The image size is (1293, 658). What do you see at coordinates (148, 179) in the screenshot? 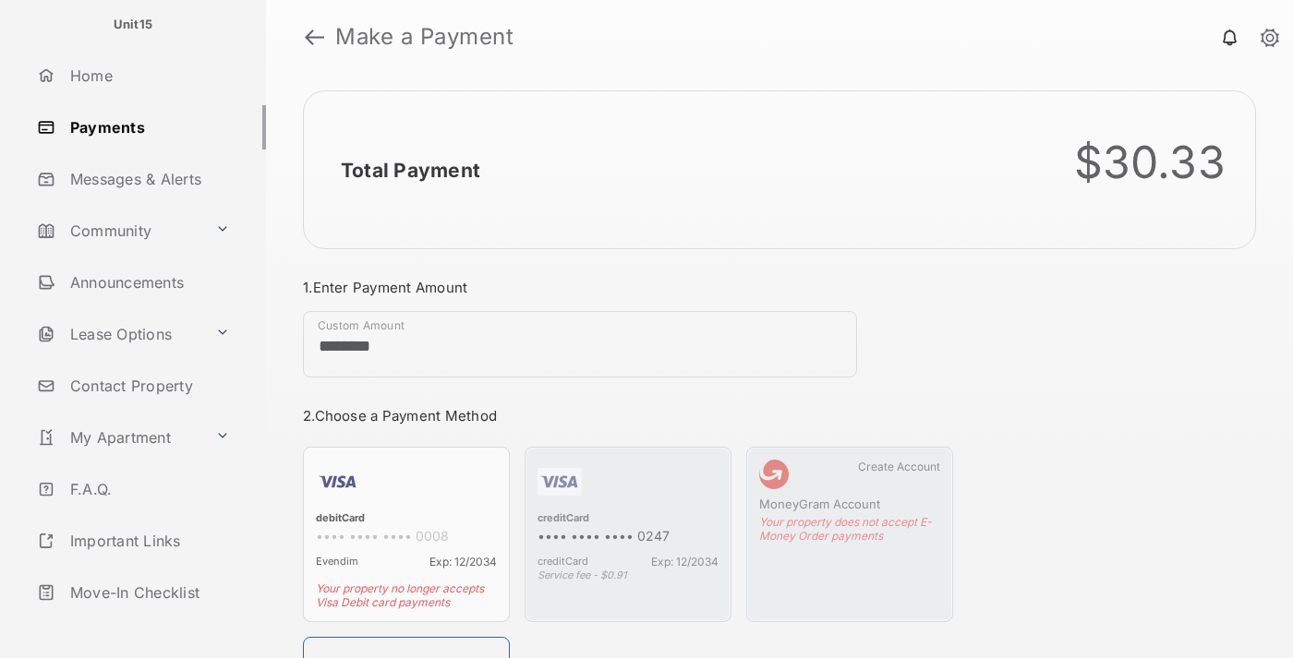
I see `a: Messages & Alerts` at bounding box center [148, 179].